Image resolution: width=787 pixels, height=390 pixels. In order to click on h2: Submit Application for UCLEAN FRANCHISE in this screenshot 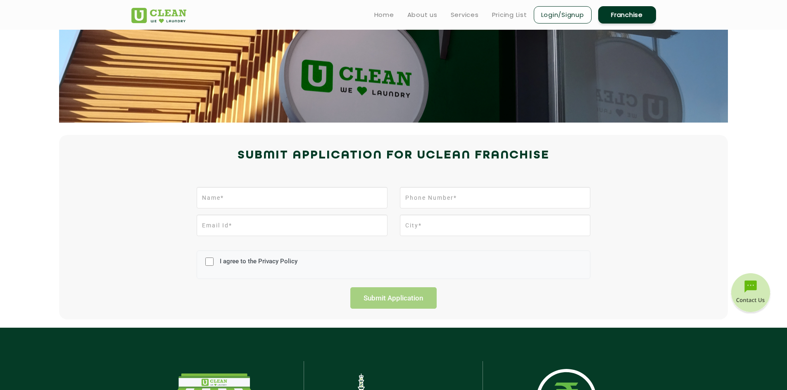, I will do `click(394, 156)`.